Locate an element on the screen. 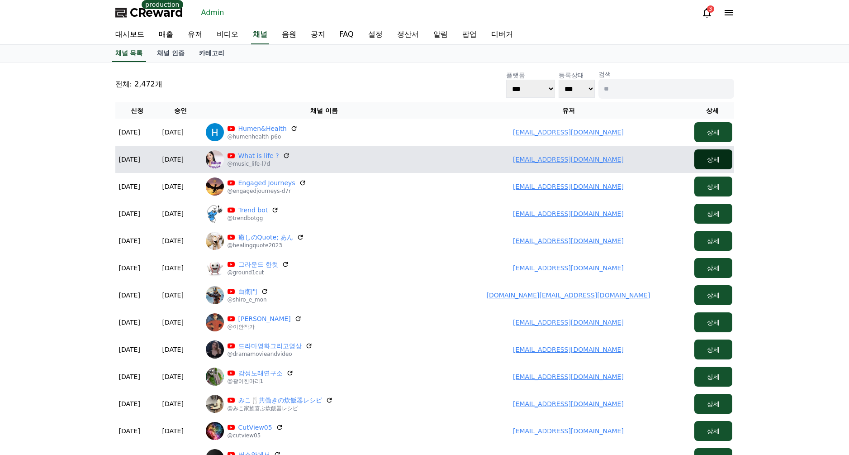 The width and height of the screenshot is (849, 455). p: @trendbotgg is located at coordinates (253, 218).